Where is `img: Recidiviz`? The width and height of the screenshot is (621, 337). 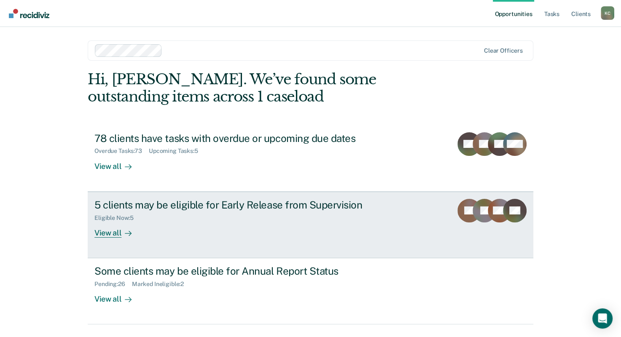
img: Recidiviz is located at coordinates (29, 13).